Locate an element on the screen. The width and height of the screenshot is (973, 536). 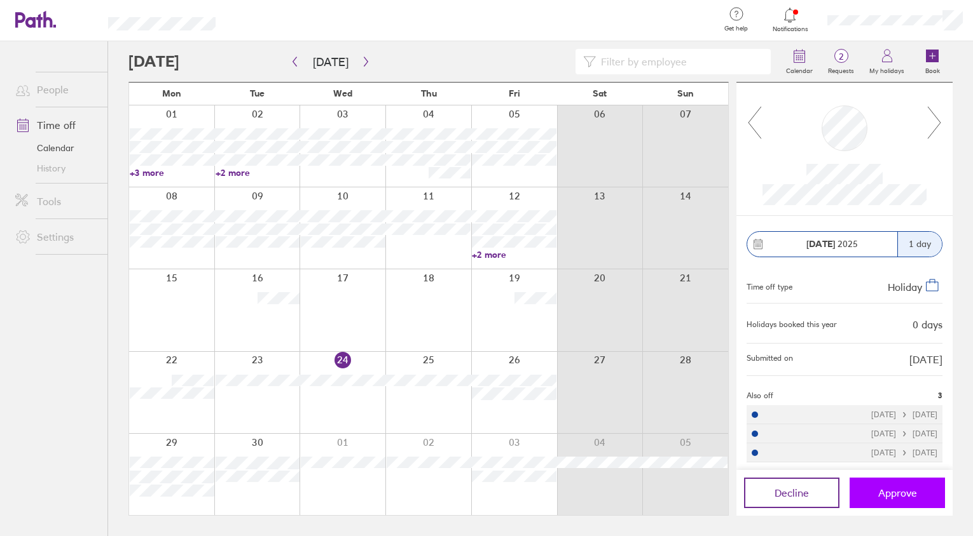
span: Wed is located at coordinates (343, 93).